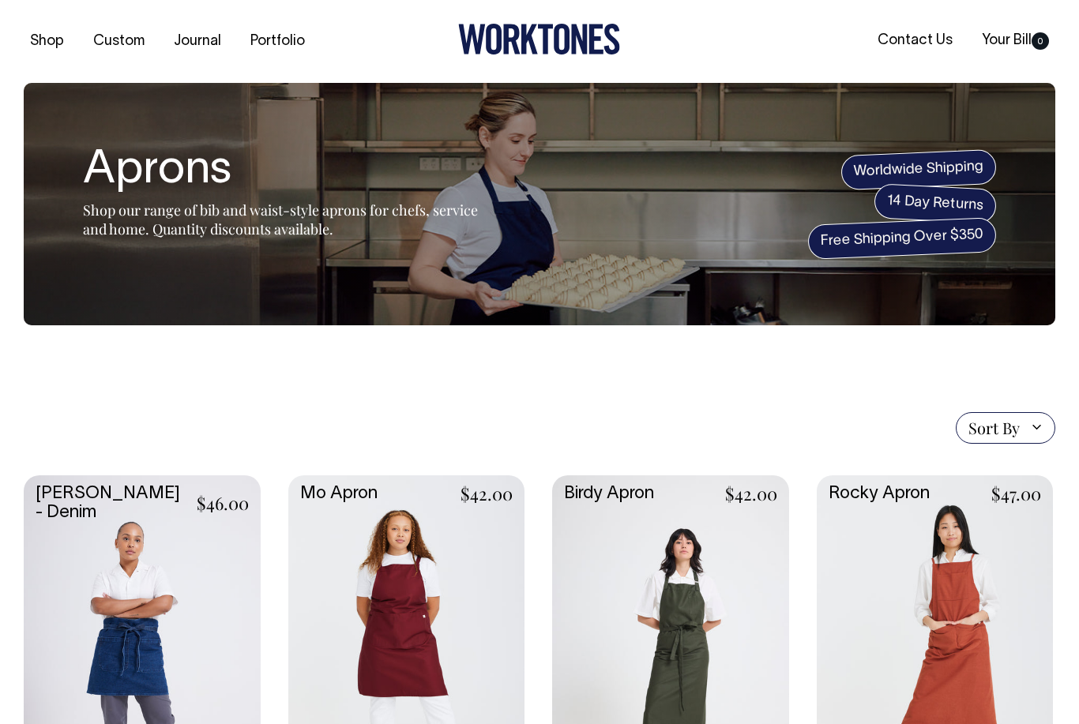  What do you see at coordinates (280, 171) in the screenshot?
I see `h1: Aprons` at bounding box center [280, 171].